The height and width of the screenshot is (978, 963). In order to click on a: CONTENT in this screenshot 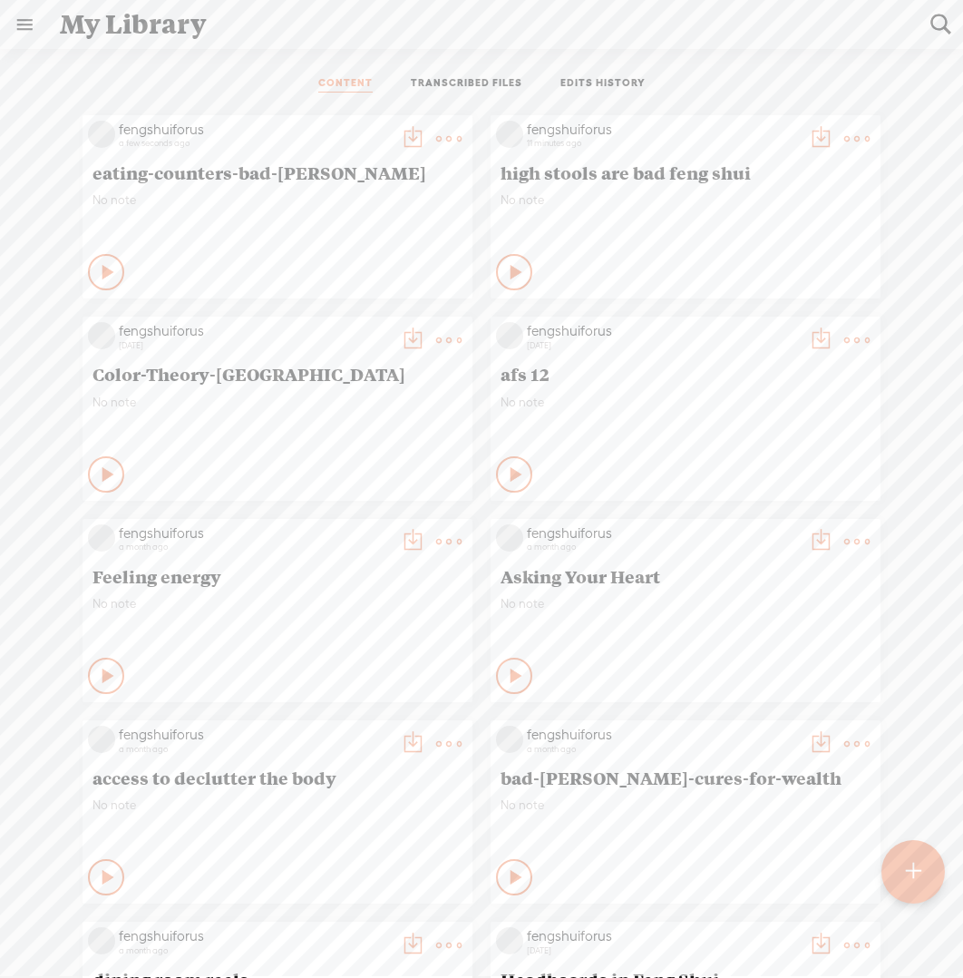, I will do `click(346, 84)`.